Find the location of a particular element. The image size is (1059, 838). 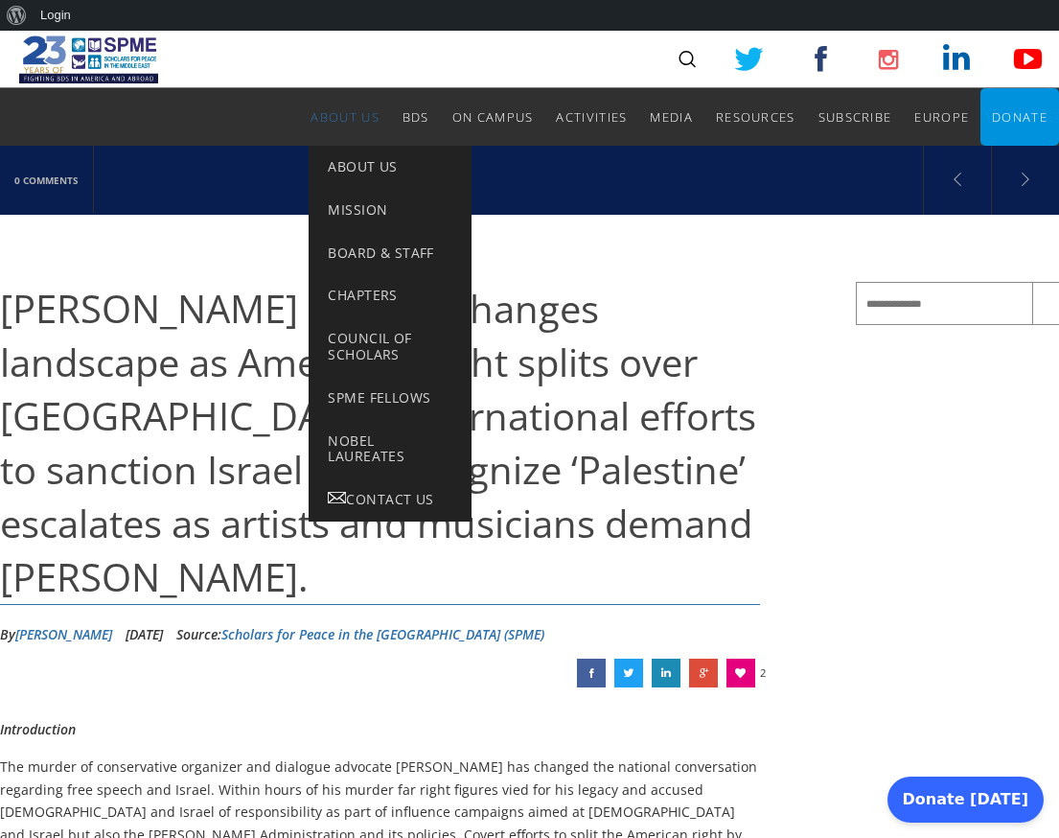

span: 2 is located at coordinates (763, 673).